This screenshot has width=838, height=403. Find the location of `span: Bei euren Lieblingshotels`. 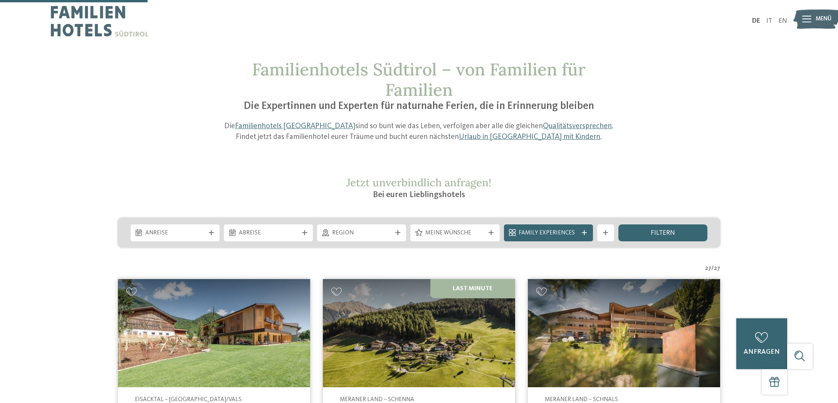

span: Bei euren Lieblingshotels is located at coordinates (419, 195).